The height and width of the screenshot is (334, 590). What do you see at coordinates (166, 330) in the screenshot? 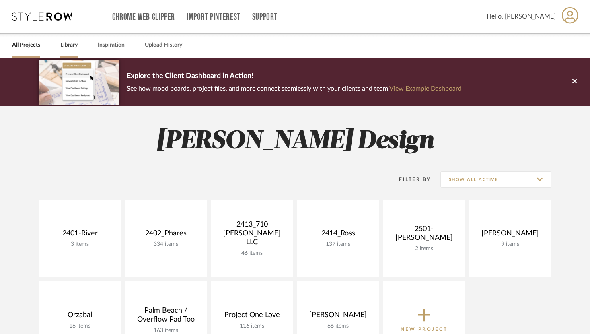
I see `div: 163 items` at bounding box center [166, 330].